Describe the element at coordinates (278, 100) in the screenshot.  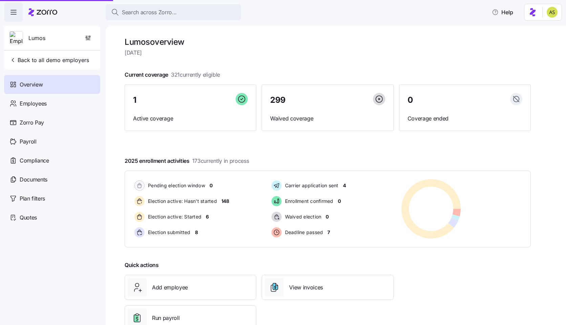
I see `span: 299` at that location.